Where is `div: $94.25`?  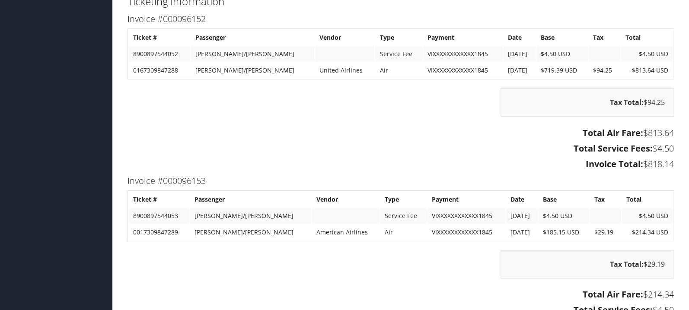
div: $94.25 is located at coordinates (587, 102).